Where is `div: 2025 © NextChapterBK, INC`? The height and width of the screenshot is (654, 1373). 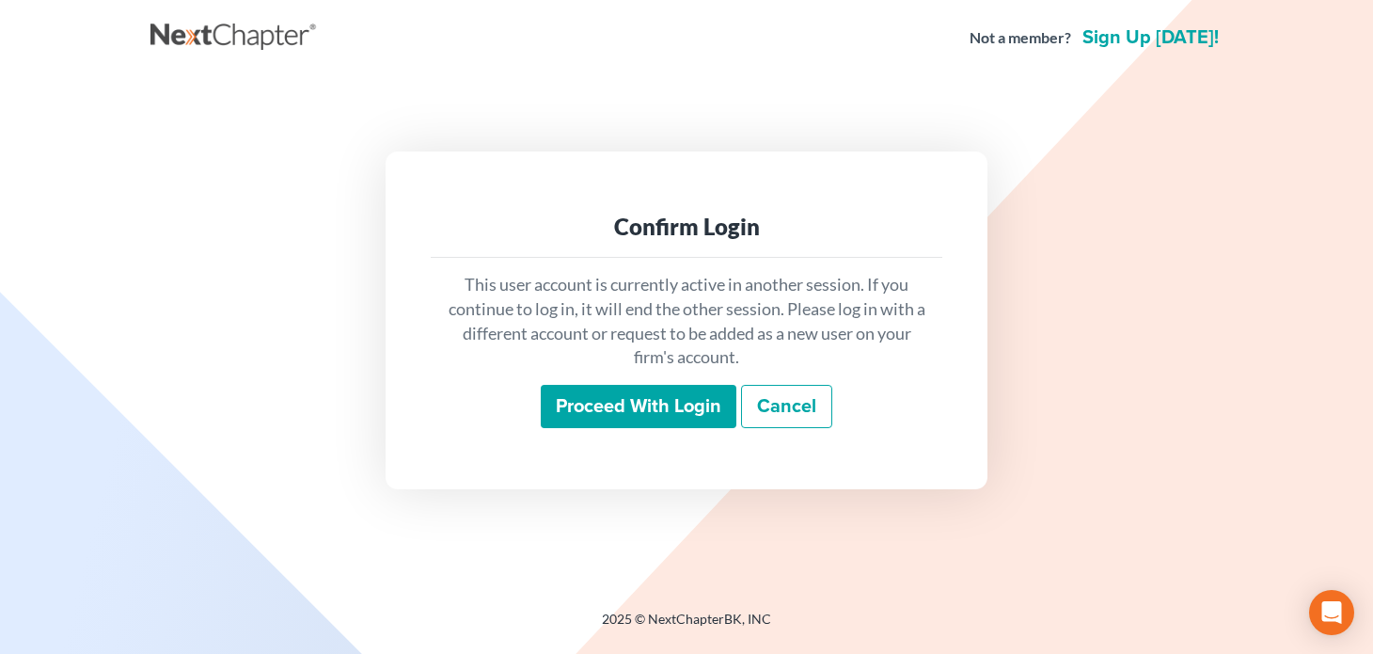
div: 2025 © NextChapterBK, INC is located at coordinates (687, 626).